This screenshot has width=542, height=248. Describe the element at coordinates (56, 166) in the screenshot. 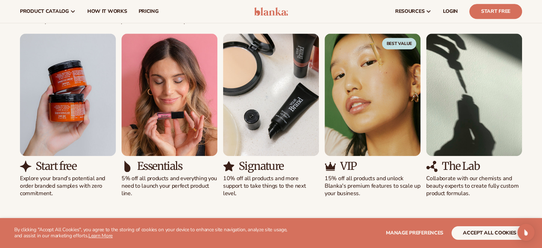

I see `h3: Start free` at that location.